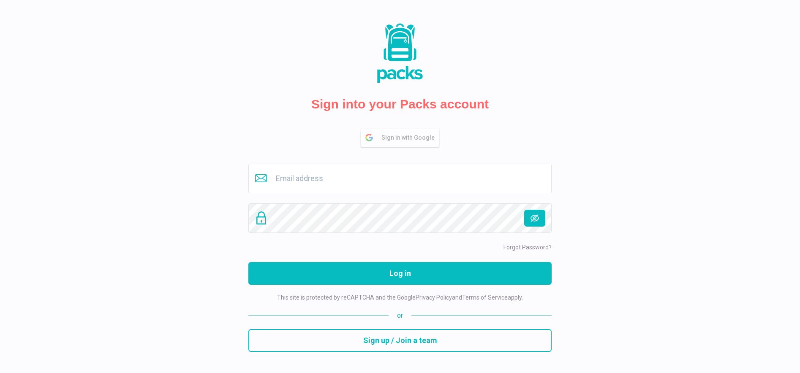 The image size is (800, 373). What do you see at coordinates (527, 247) in the screenshot?
I see `a: Forgot Password?` at bounding box center [527, 247].